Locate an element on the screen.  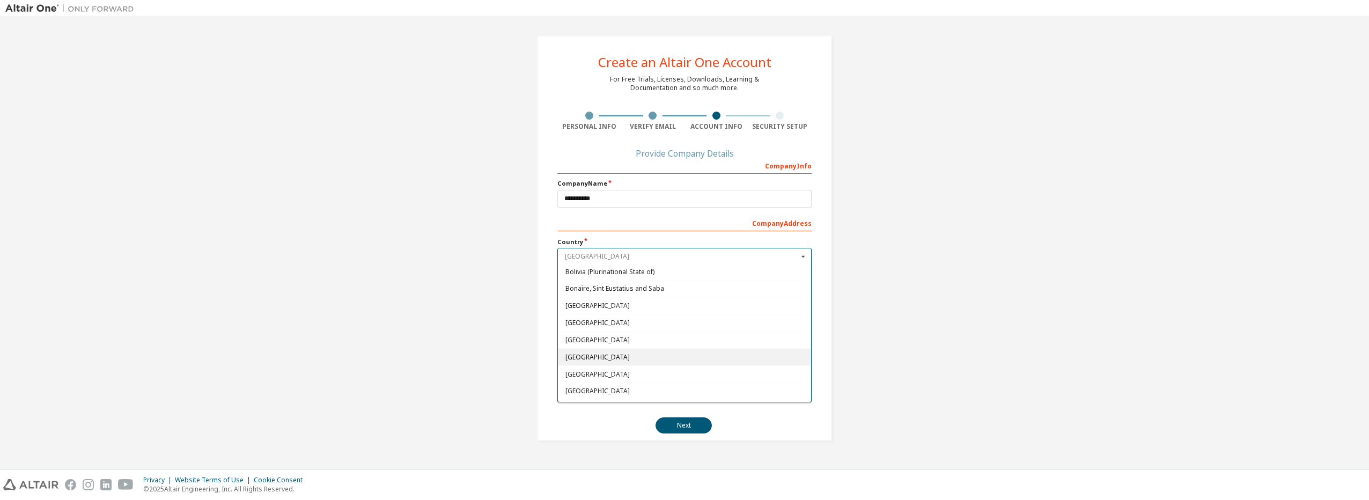
div: Account Info is located at coordinates (716, 127).